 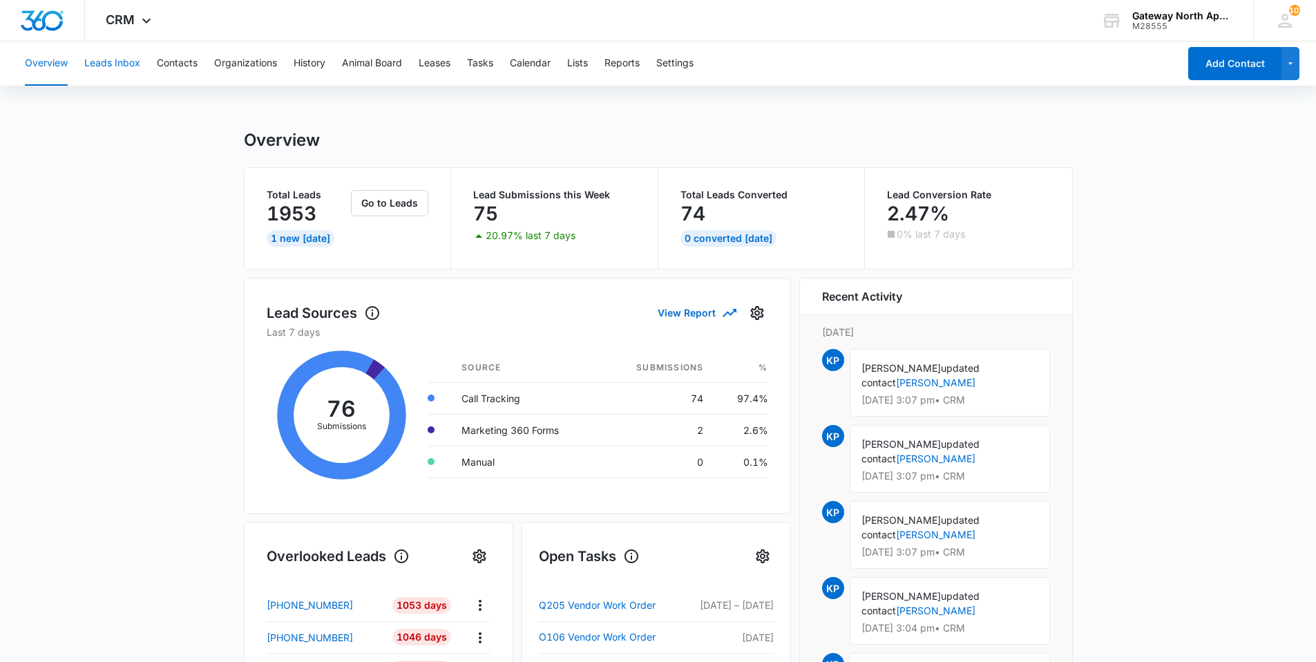 I want to click on th: Source, so click(x=526, y=368).